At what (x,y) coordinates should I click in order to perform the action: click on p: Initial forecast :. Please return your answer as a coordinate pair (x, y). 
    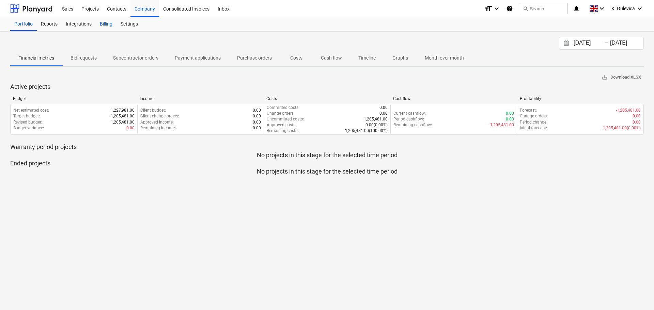
    Looking at the image, I should click on (534, 128).